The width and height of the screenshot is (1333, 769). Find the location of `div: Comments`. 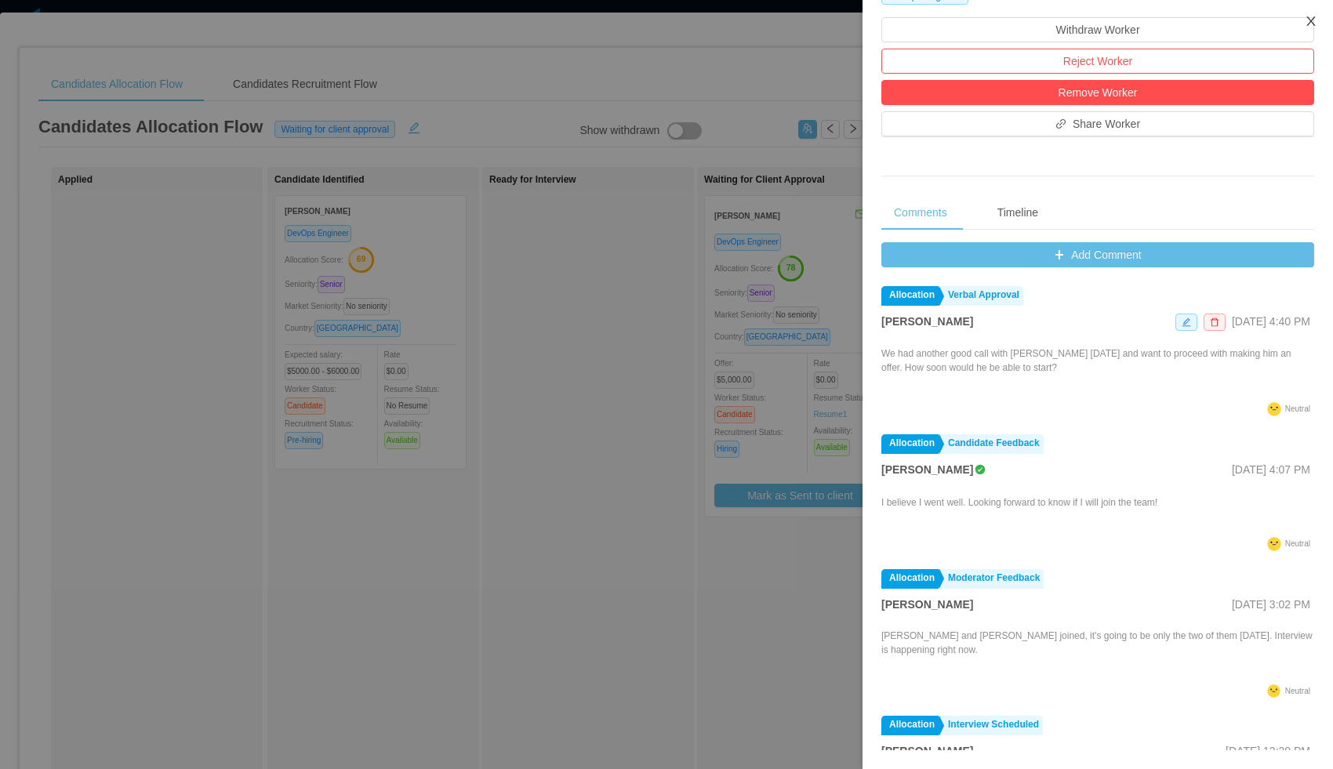

div: Comments is located at coordinates (920, 212).